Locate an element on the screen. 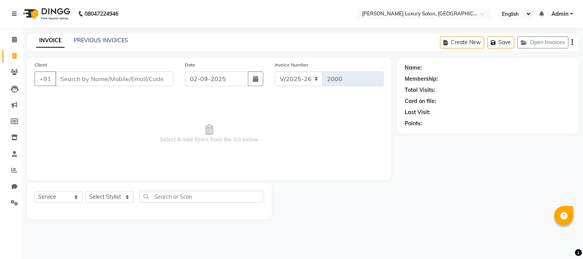 The height and width of the screenshot is (259, 583). div: Last Visit: is located at coordinates (418, 112).